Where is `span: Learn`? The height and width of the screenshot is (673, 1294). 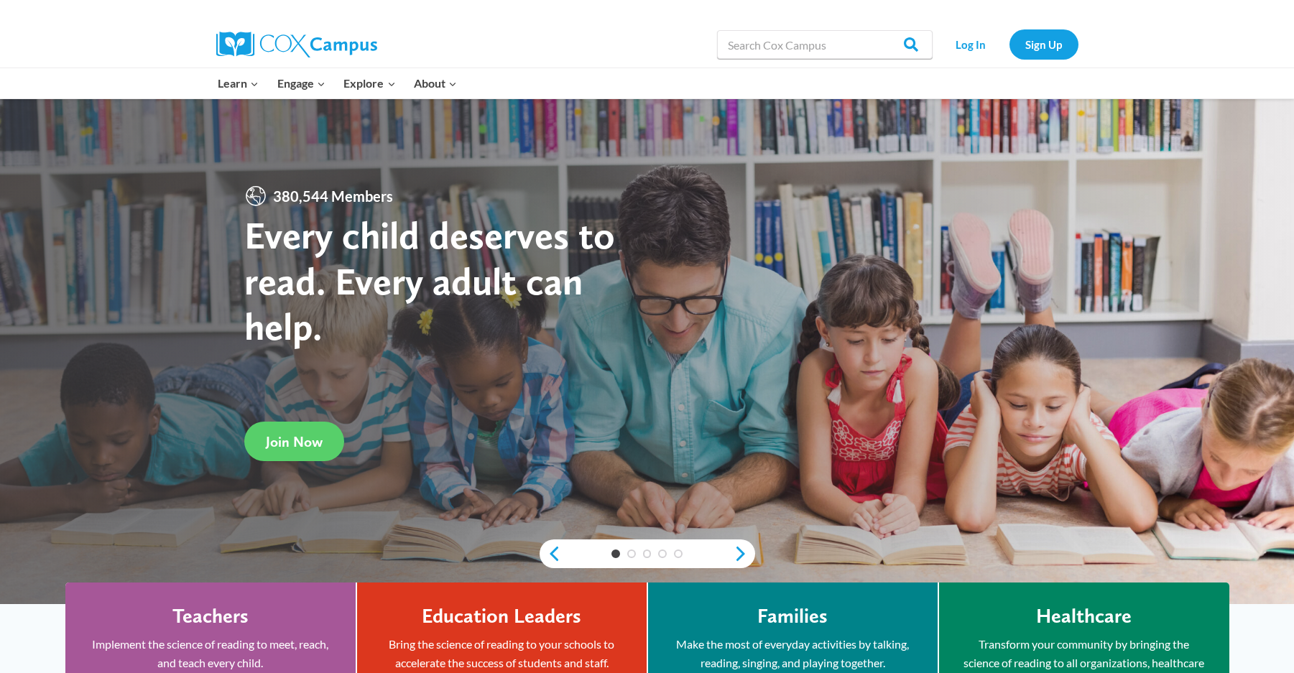 span: Learn is located at coordinates (238, 83).